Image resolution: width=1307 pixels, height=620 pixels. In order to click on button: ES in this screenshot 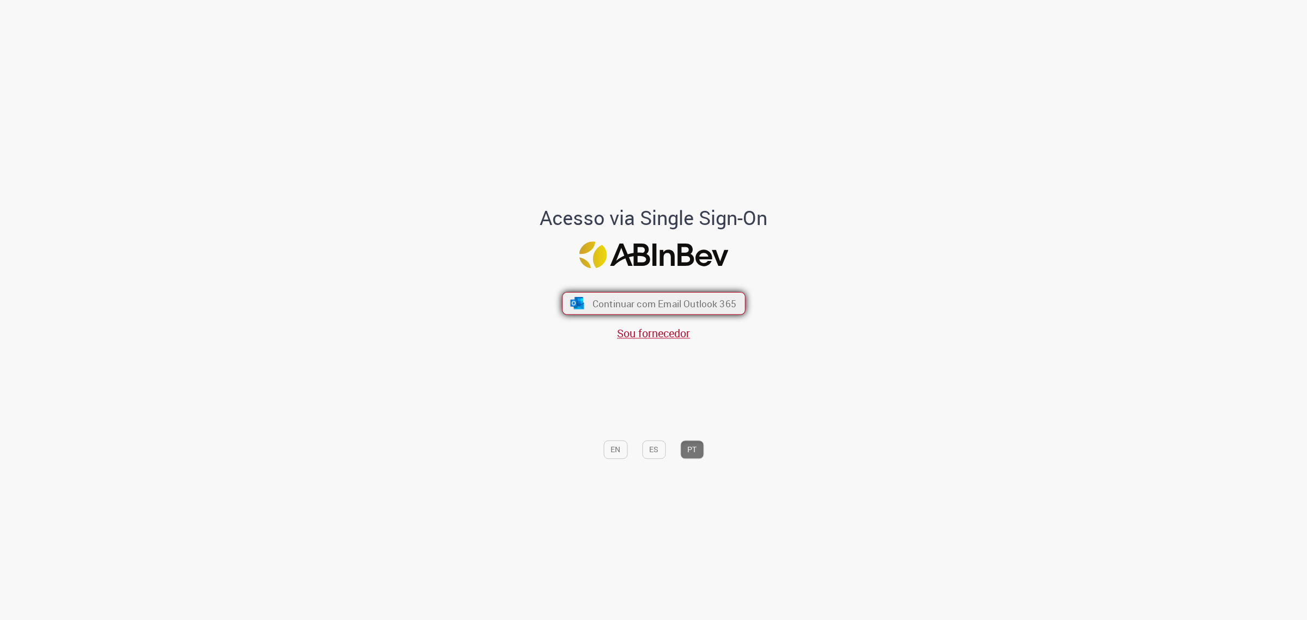, I will do `click(654, 449)`.